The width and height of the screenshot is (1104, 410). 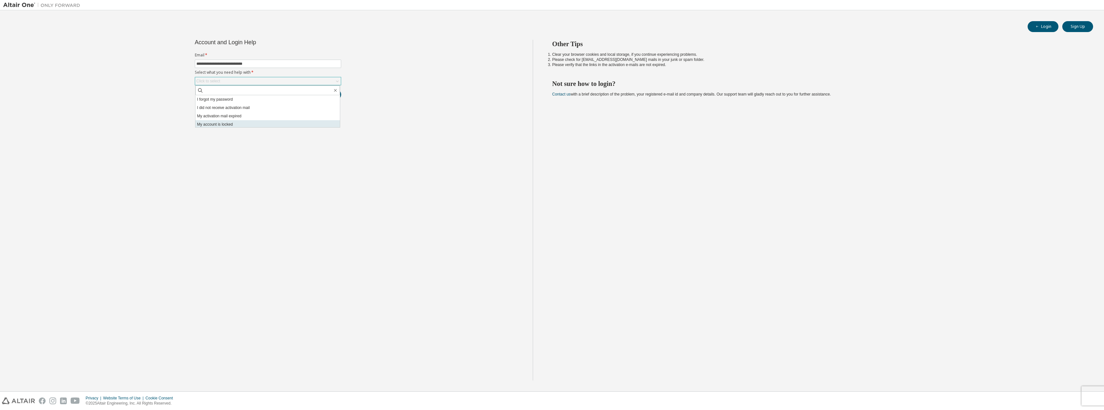 What do you see at coordinates (75, 401) in the screenshot?
I see `img: youtube.svg` at bounding box center [75, 401].